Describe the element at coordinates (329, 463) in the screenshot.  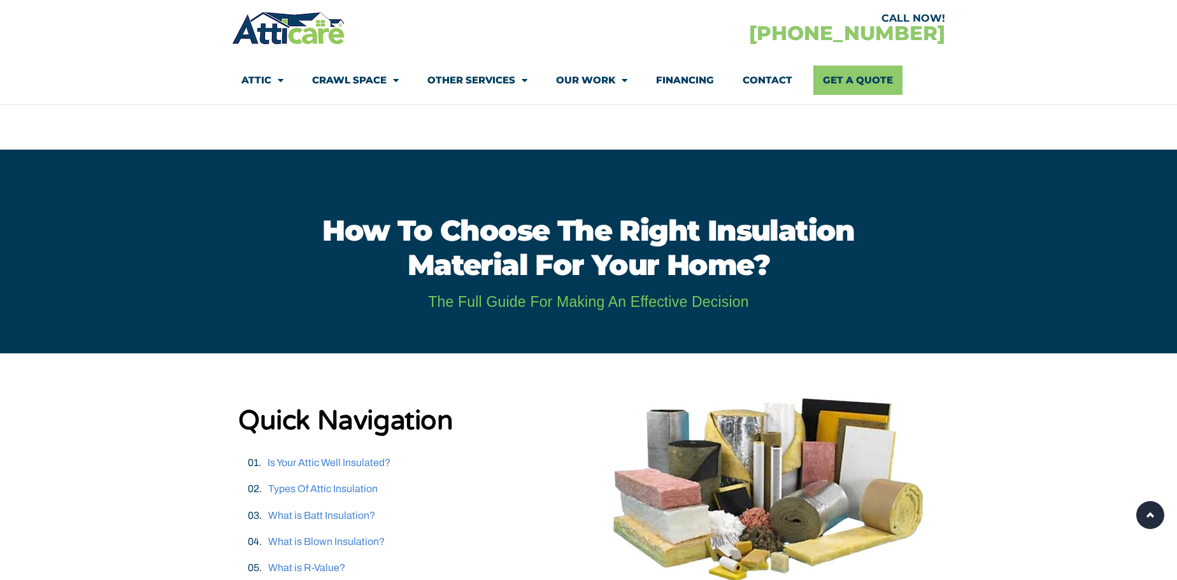
I see `a: Is Your Attic Well Insulated?` at that location.